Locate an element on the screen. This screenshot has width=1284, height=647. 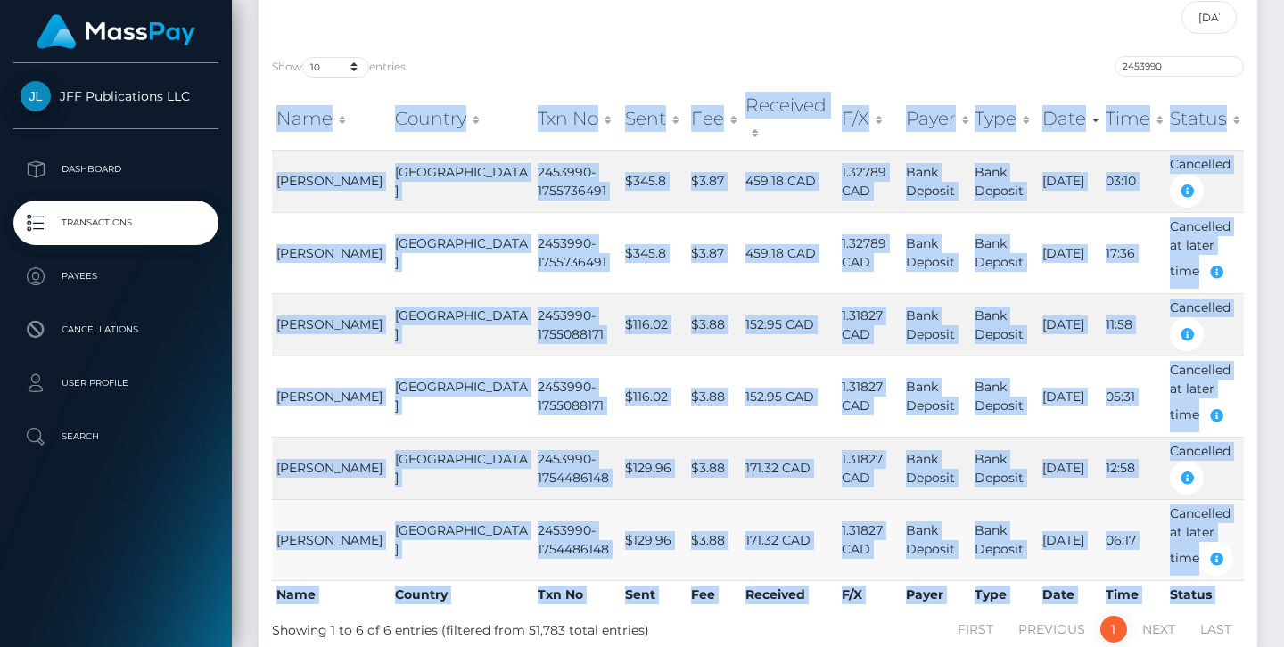
p: Transactions is located at coordinates (116, 223).